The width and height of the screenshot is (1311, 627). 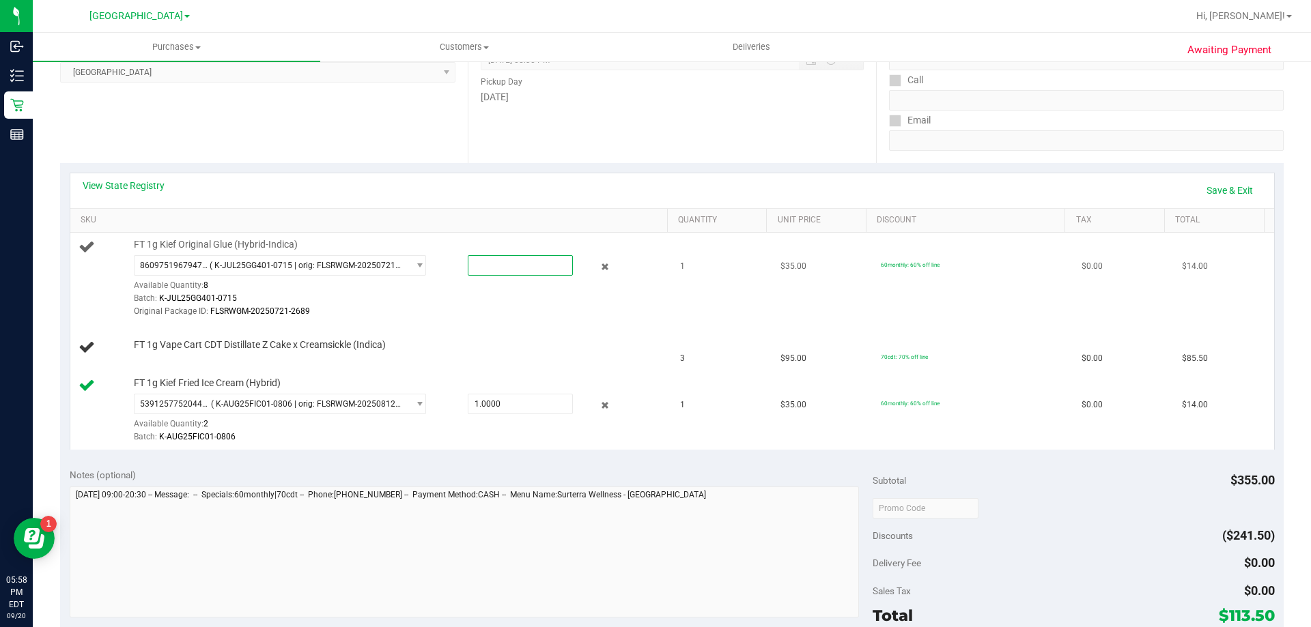 What do you see at coordinates (1229, 50) in the screenshot?
I see `span: Awaiting Payment` at bounding box center [1229, 50].